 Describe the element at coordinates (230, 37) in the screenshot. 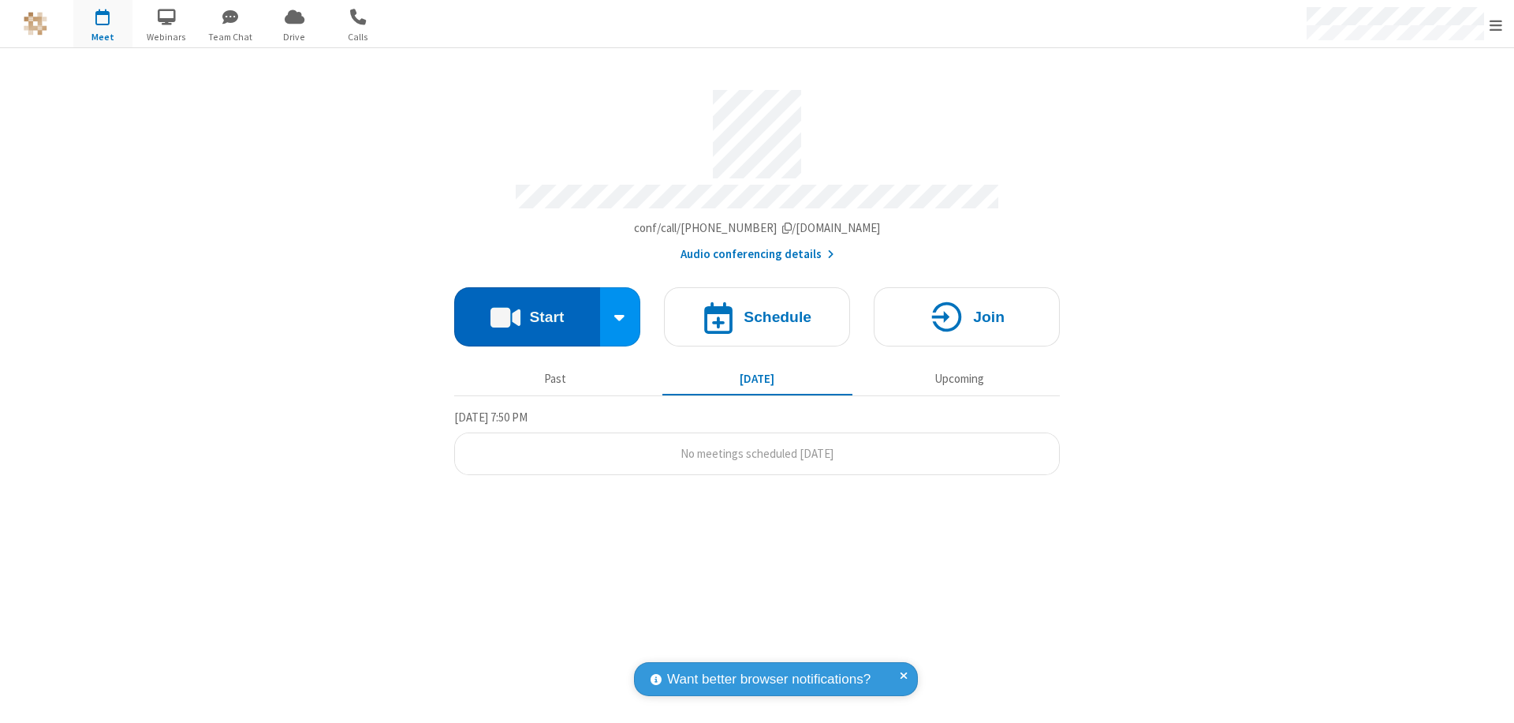

I see `span: Team Chat` at that location.